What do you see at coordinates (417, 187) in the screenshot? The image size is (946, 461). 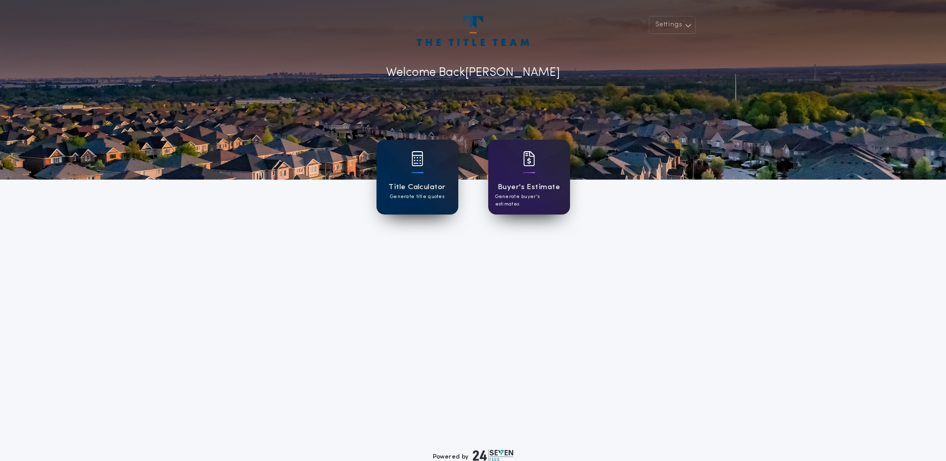 I see `h1: Title Calculator` at bounding box center [417, 187].